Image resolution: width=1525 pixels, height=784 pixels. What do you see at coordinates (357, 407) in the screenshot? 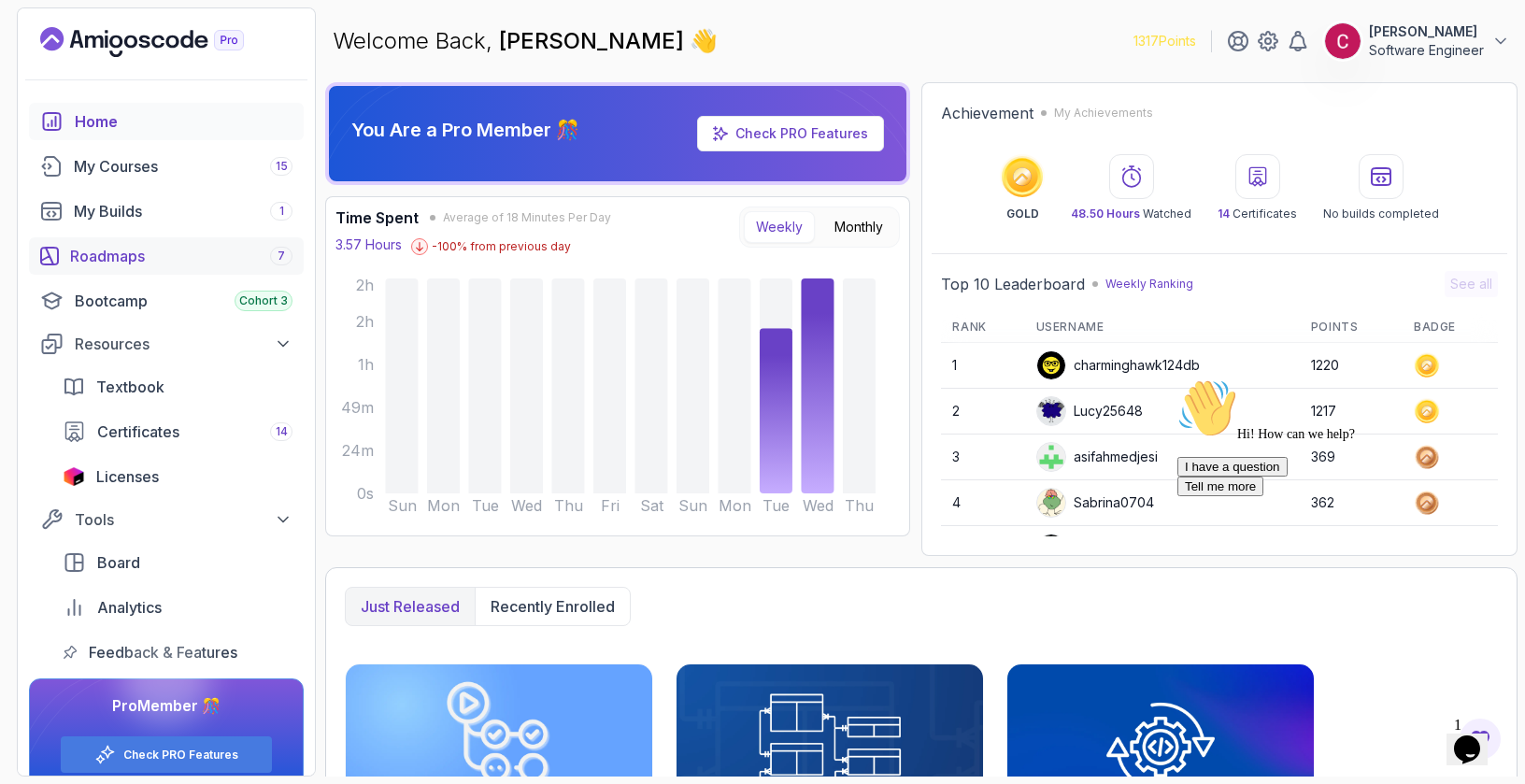
I see `tspan: 49m` at bounding box center [357, 407].